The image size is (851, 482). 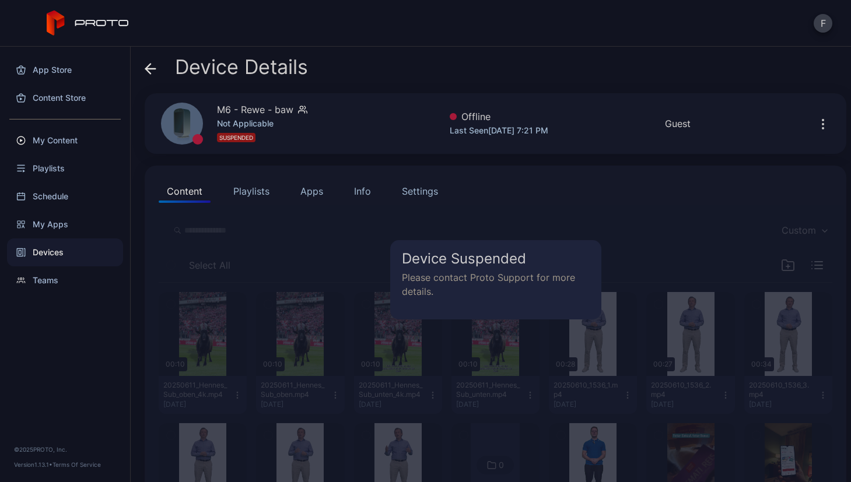 I want to click on div: © 2025 PROTO, Inc., so click(x=65, y=450).